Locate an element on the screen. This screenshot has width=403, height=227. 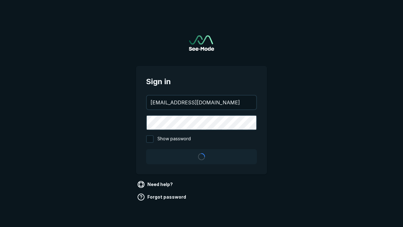
span: Show password is located at coordinates (174, 139).